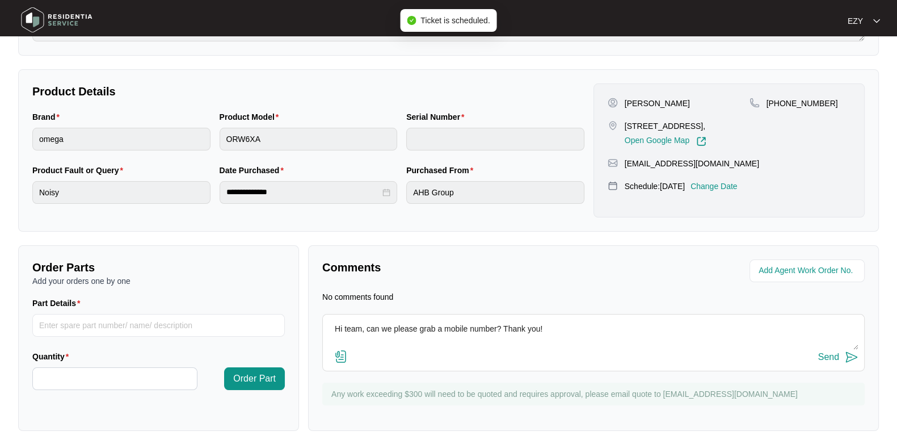 This screenshot has height=448, width=897. I want to click on img: Link-External, so click(701, 141).